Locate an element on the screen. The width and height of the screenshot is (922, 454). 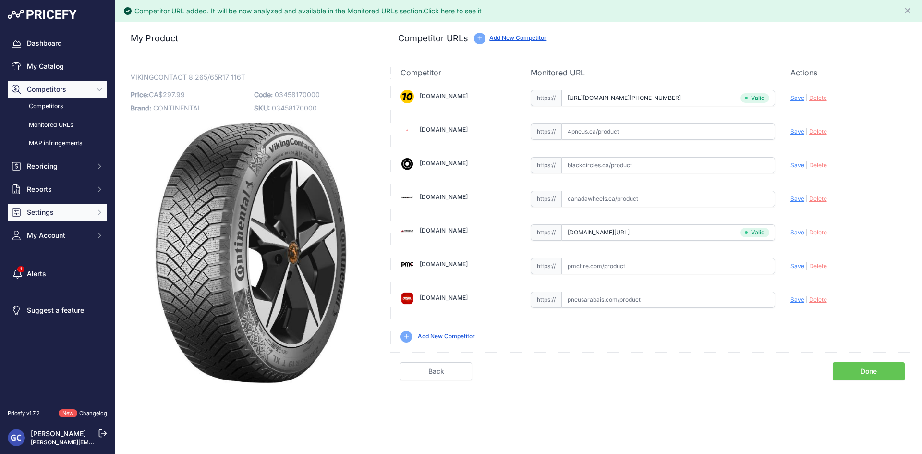
input: 1010tires.com/product is located at coordinates (668, 98).